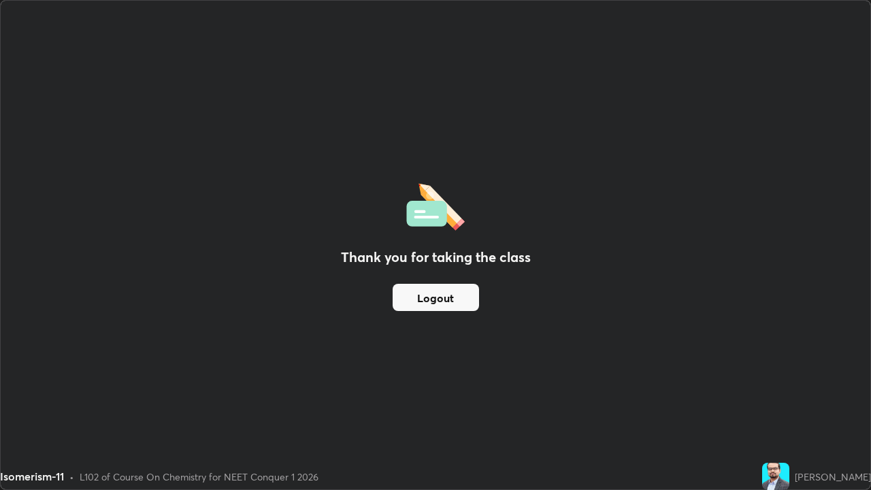  What do you see at coordinates (435, 257) in the screenshot?
I see `h2: Thank you for taking the class` at bounding box center [435, 257].